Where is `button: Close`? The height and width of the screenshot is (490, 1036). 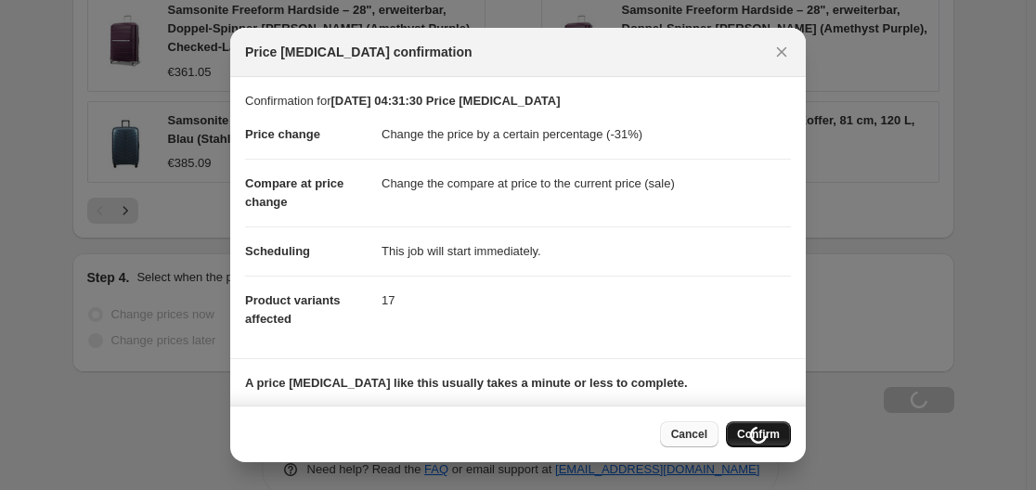 button: Close is located at coordinates (782, 52).